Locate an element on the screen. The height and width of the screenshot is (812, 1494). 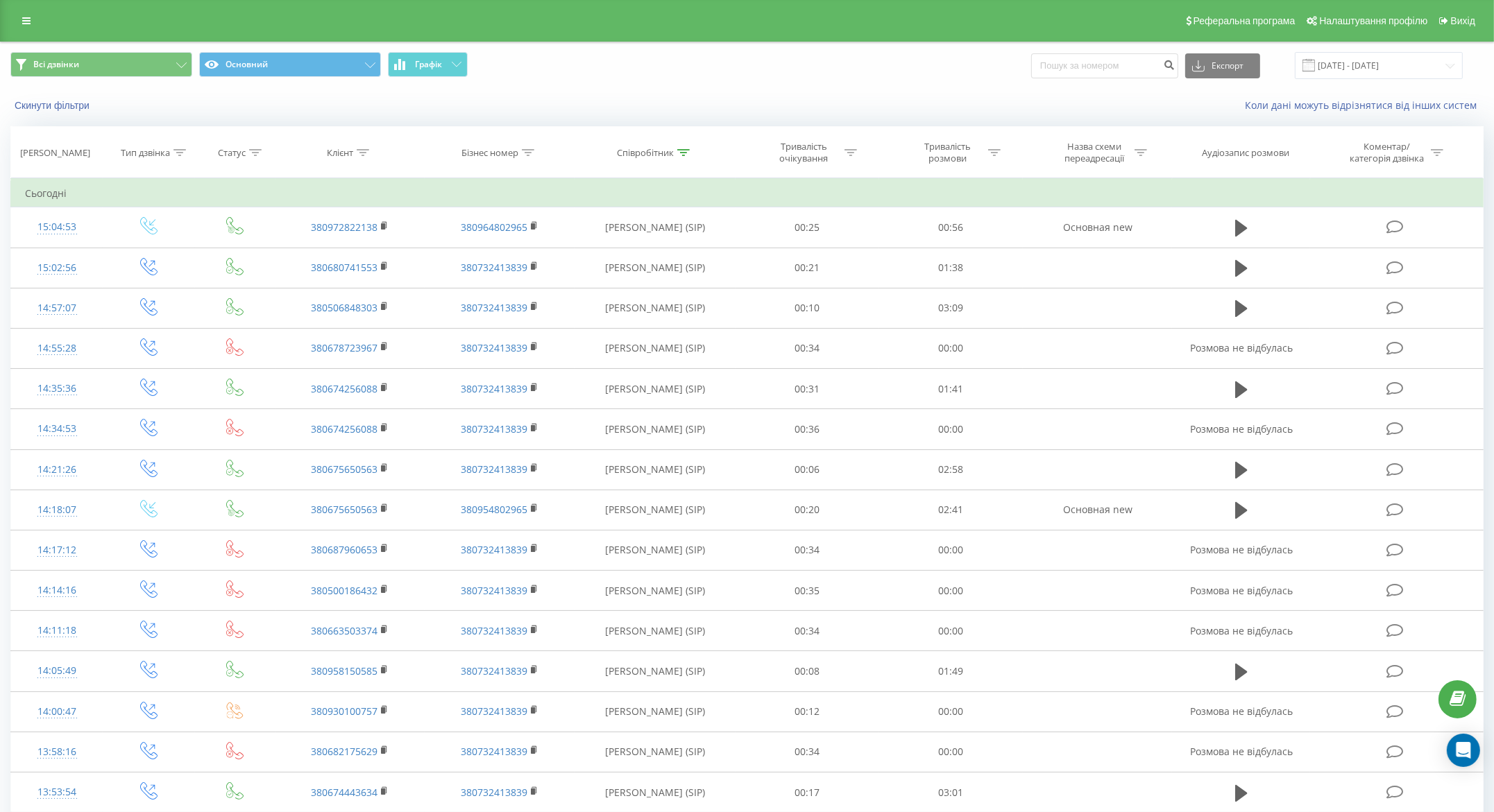
div: 14:11:18 is located at coordinates (56, 631).